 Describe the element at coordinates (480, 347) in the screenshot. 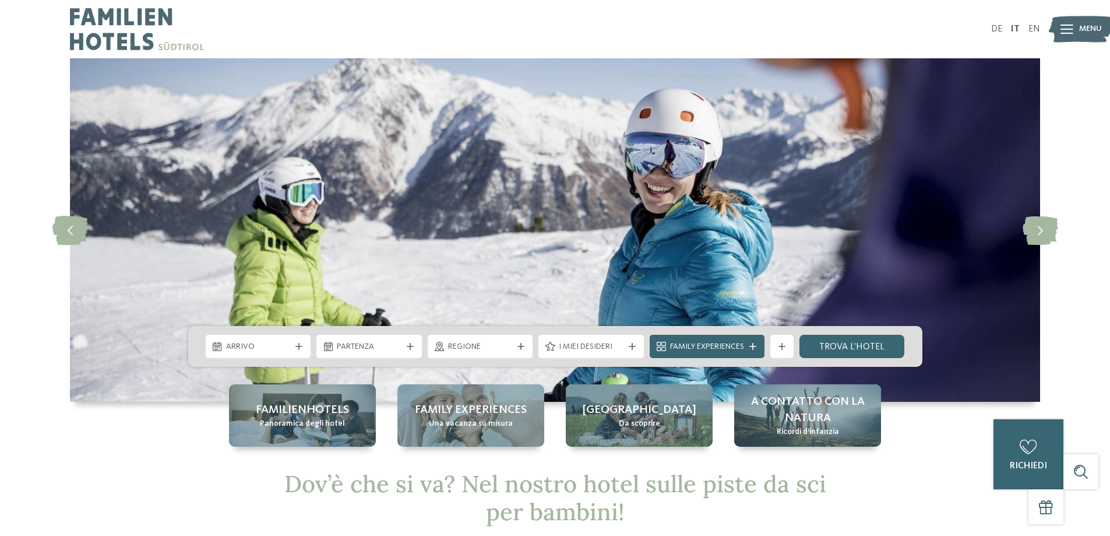

I see `span: Regione` at that location.